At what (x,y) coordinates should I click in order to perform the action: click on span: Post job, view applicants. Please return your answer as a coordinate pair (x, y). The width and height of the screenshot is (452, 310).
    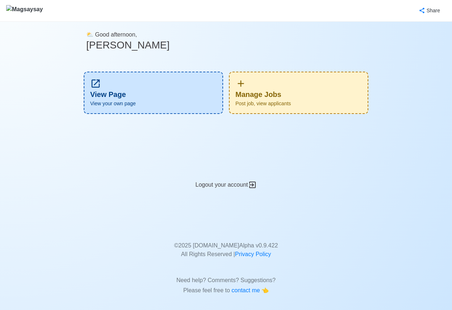
    Looking at the image, I should click on (298, 103).